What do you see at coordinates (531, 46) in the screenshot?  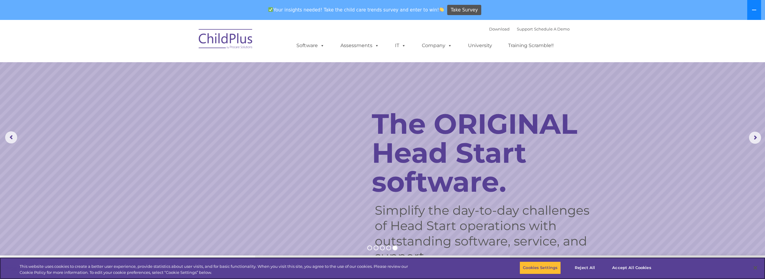 I see `a: Training Scramble!!` at bounding box center [531, 46].